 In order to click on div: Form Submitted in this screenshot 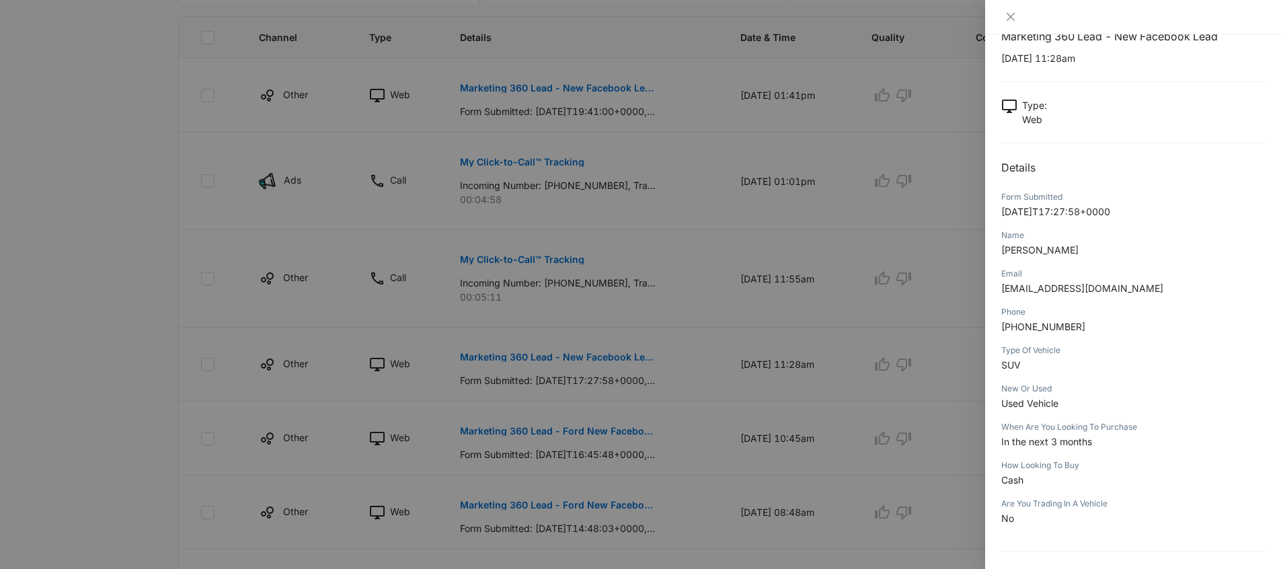, I will do `click(1133, 197)`.